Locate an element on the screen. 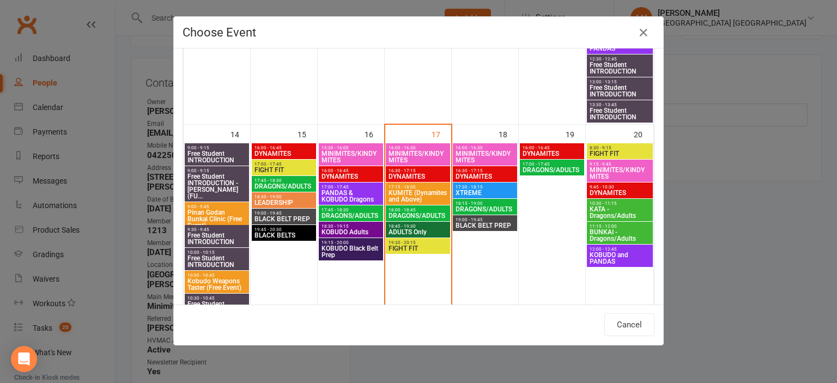 The height and width of the screenshot is (383, 837). span: 10:30 - 11:15 is located at coordinates (619, 203).